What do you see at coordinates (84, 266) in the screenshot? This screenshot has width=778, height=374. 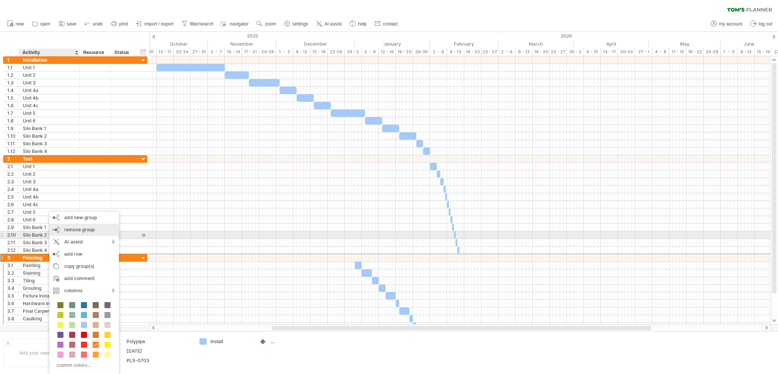 I see `div: copy group(s)` at bounding box center [84, 266].